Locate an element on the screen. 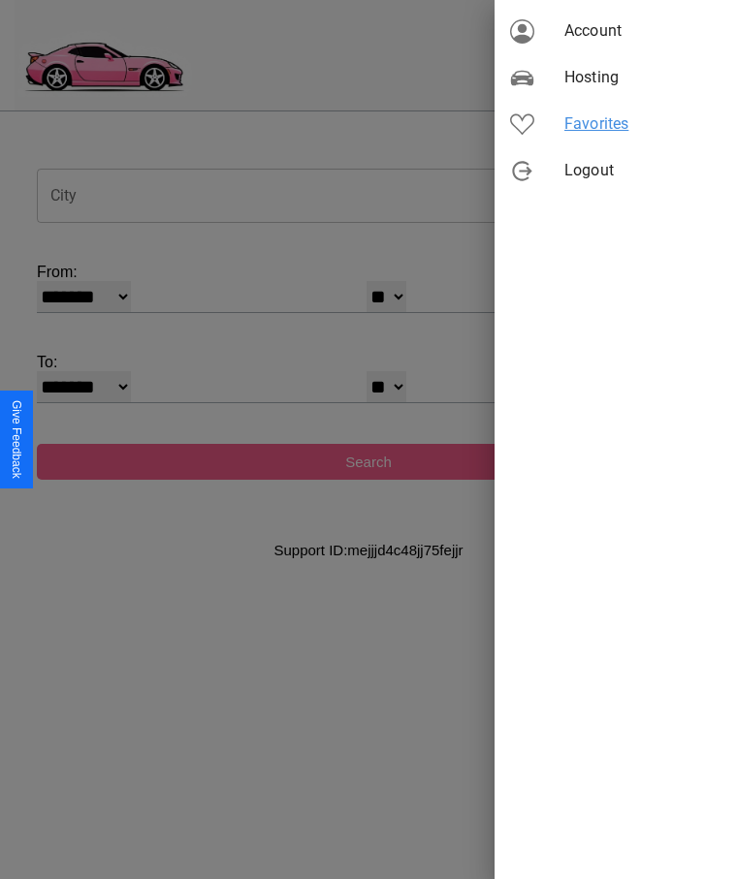  span: Favorites is located at coordinates (643, 124).